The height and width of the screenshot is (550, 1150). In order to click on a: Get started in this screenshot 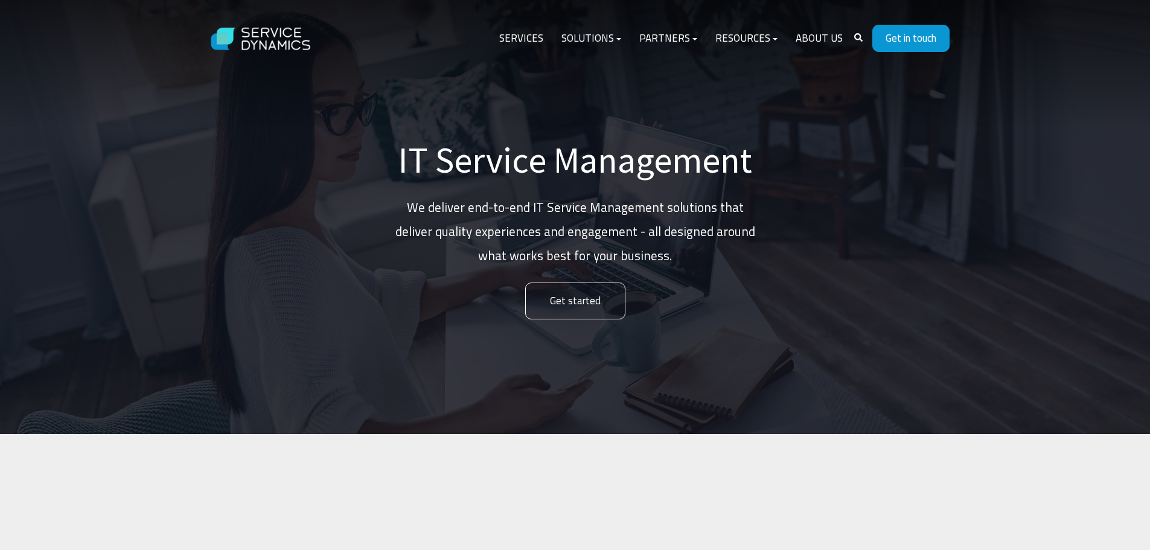, I will do `click(575, 301)`.